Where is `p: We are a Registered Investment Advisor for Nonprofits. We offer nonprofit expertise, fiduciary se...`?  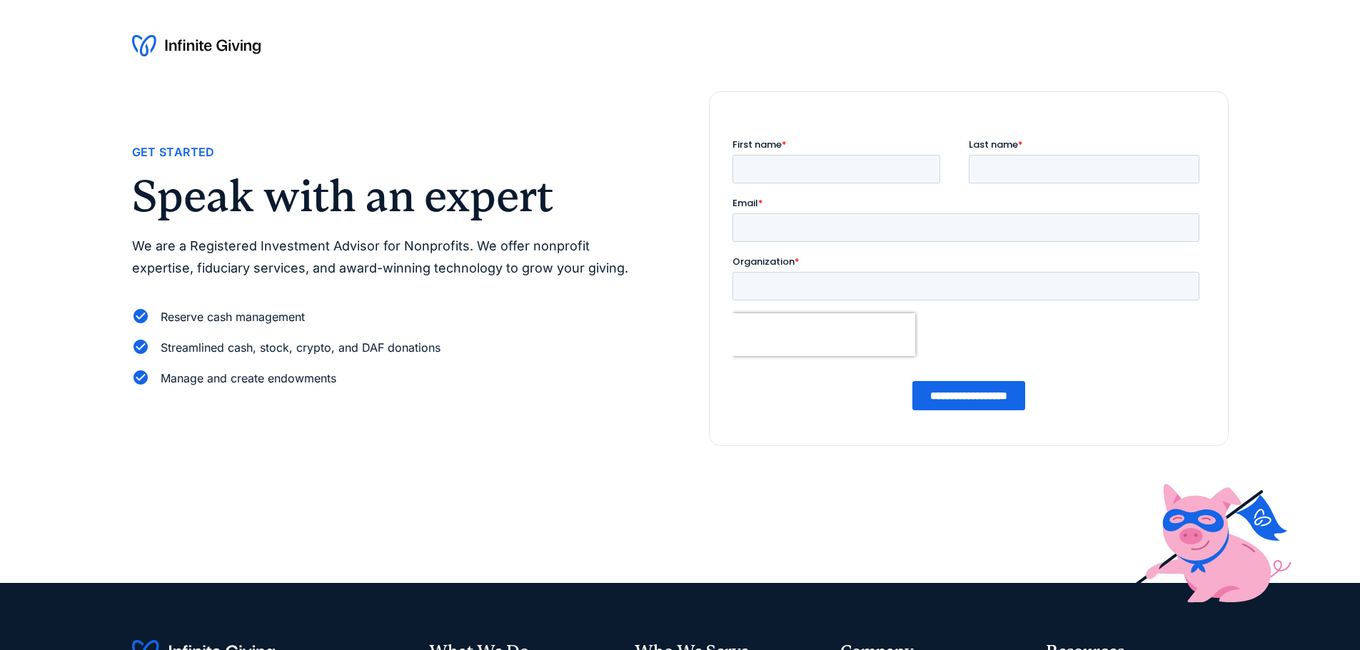
p: We are a Registered Investment Advisor for Nonprofits. We offer nonprofit expertise, fiduciary se... is located at coordinates (392, 257).